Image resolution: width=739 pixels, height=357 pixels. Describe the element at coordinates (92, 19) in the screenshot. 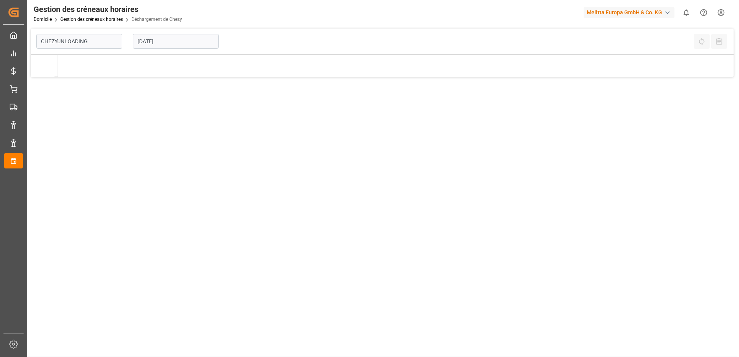

I see `a: Gestion des créneaux horaires` at that location.